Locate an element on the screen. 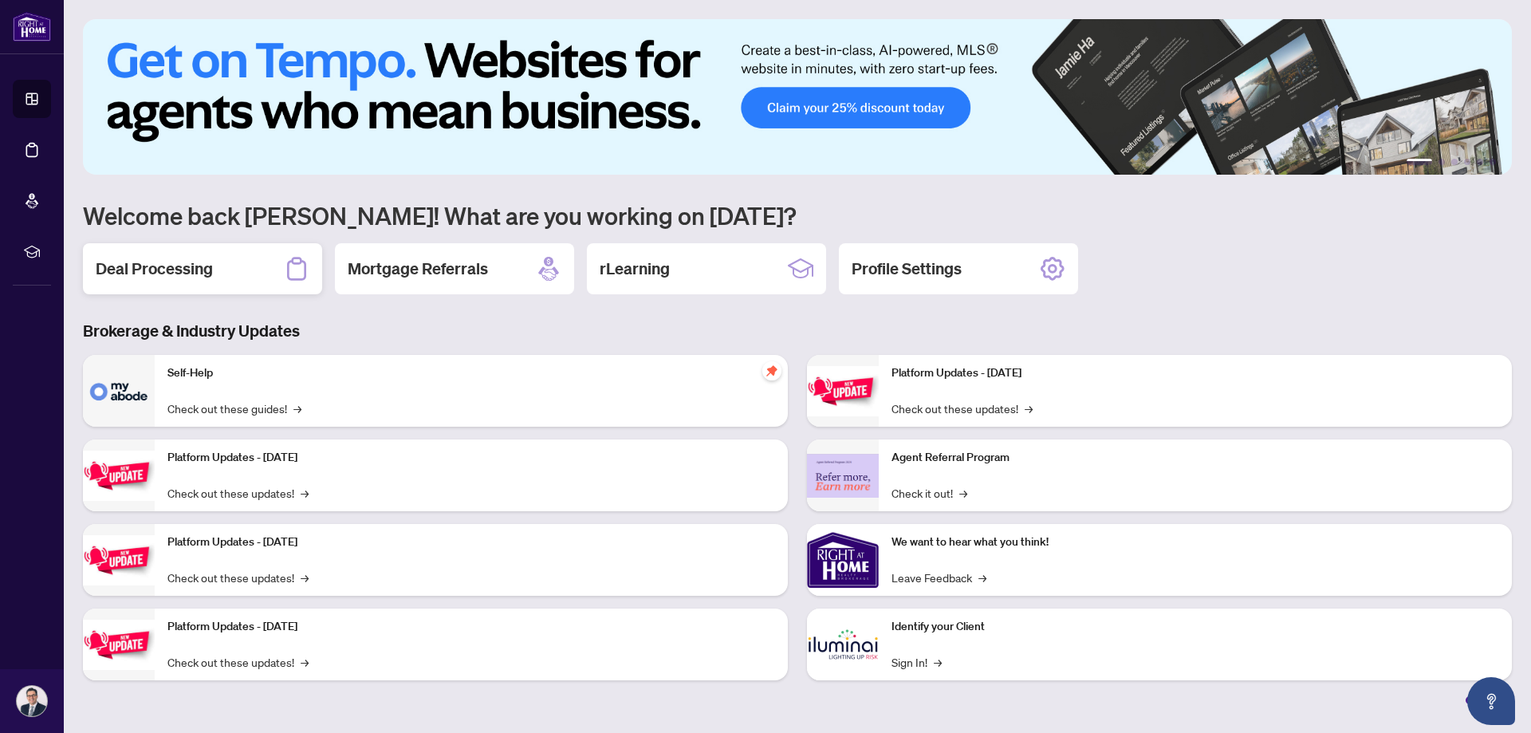 This screenshot has width=1531, height=733. button: 6 is located at coordinates (1493, 162).